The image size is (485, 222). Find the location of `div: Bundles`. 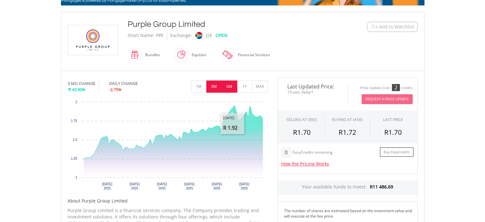

div: Bundles is located at coordinates (151, 55).